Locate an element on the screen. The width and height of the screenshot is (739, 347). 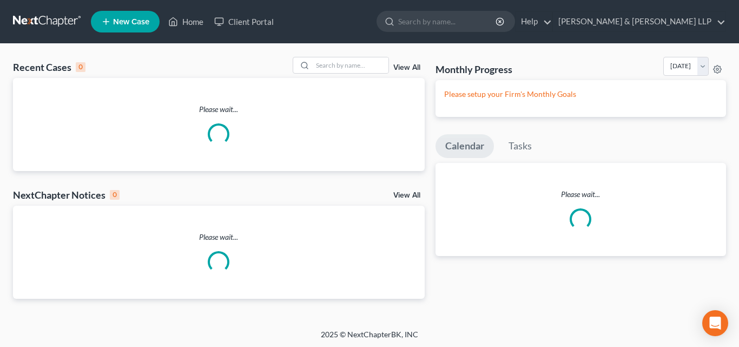
div: Open Intercom Messenger is located at coordinates (715, 323).